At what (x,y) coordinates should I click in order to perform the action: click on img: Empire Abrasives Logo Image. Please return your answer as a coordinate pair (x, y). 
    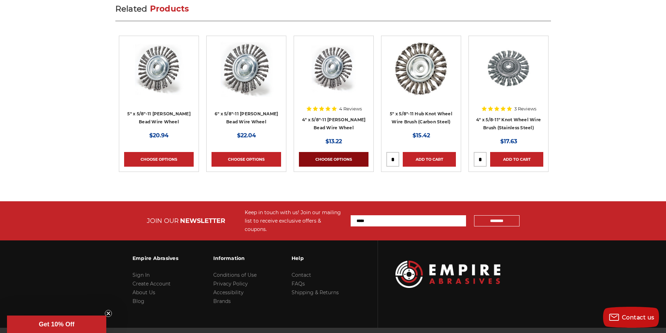
    Looking at the image, I should click on (448, 274).